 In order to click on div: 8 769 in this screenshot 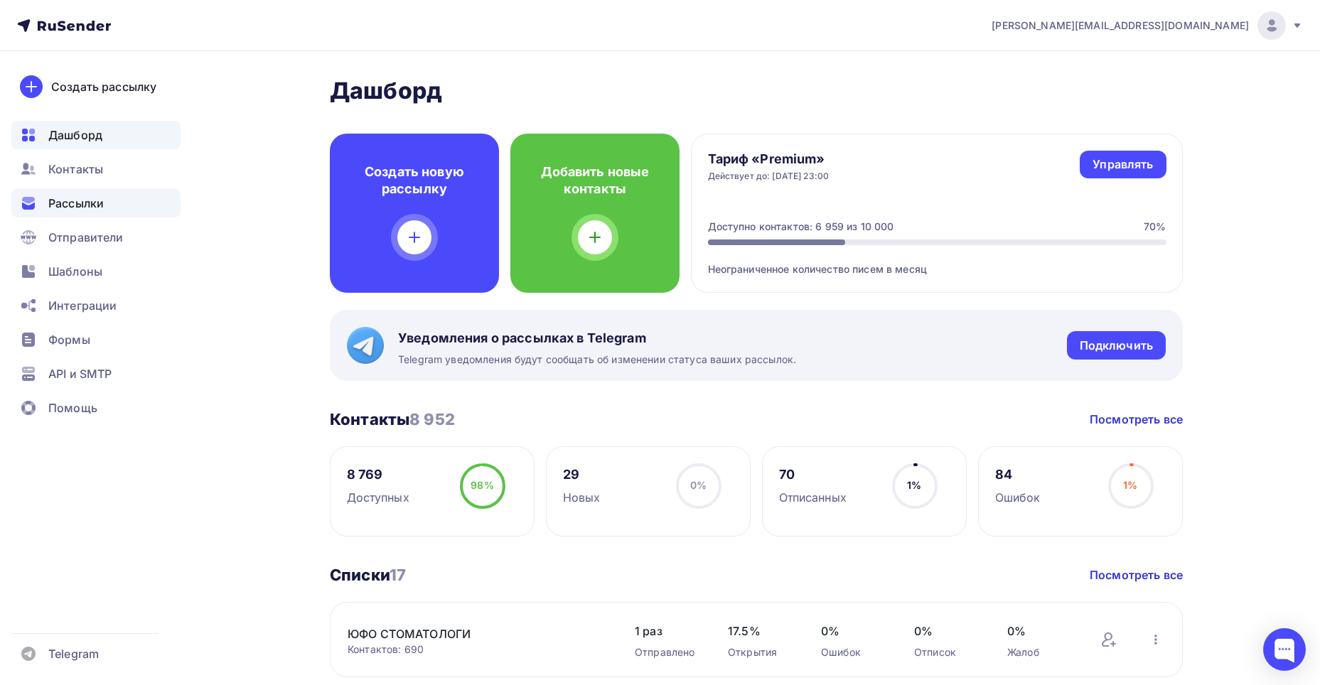, I will do `click(378, 475)`.